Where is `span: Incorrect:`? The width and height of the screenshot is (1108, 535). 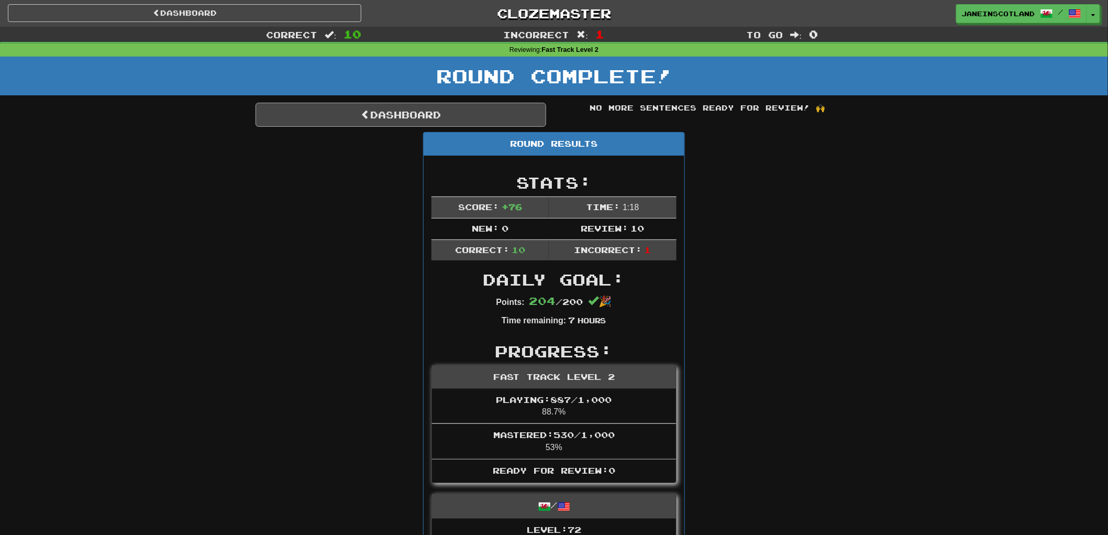
span: Incorrect: is located at coordinates (608, 249).